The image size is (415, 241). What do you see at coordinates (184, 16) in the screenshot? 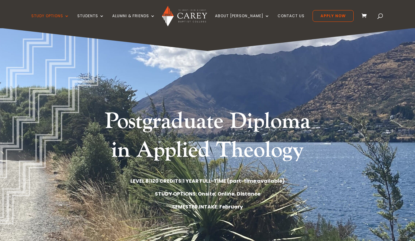
I see `img: Carey Baptist College` at bounding box center [184, 16].